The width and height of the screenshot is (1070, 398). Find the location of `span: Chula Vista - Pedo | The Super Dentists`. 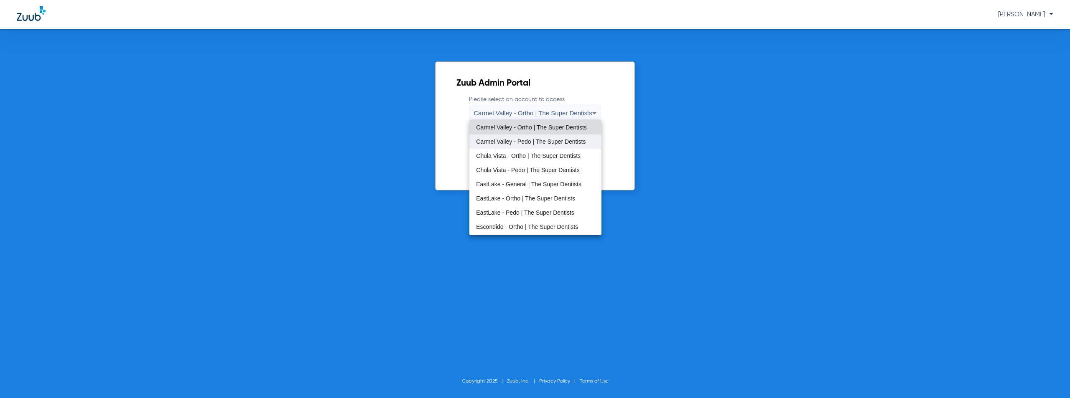

span: Chula Vista - Pedo | The Super Dentists is located at coordinates (528, 170).